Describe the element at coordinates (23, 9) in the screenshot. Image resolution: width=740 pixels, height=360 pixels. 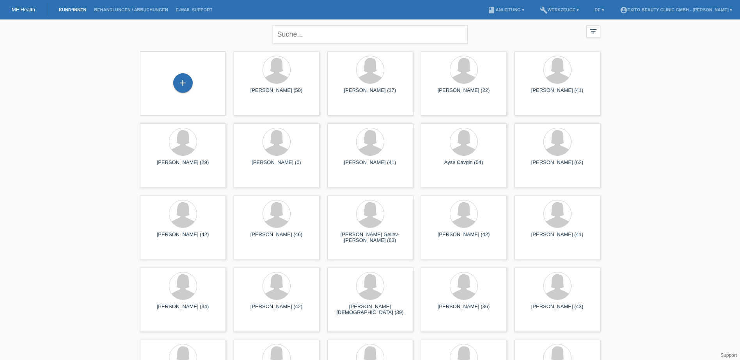
I see `a: MF Health` at that location.